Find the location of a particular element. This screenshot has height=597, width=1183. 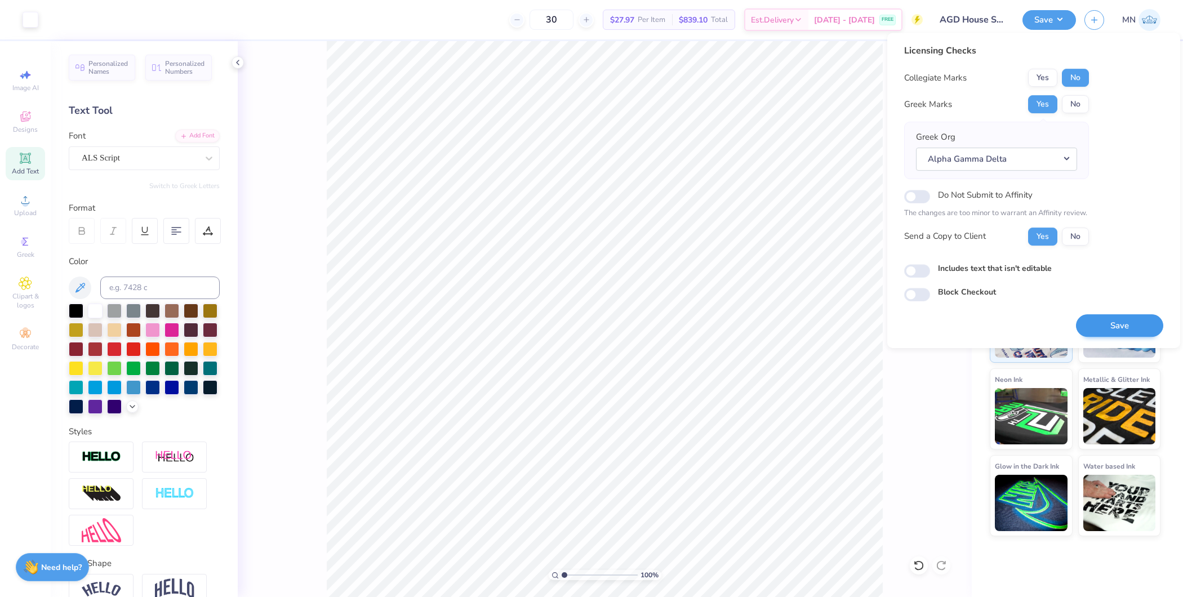

div: Licensing Checks is located at coordinates (997, 51).